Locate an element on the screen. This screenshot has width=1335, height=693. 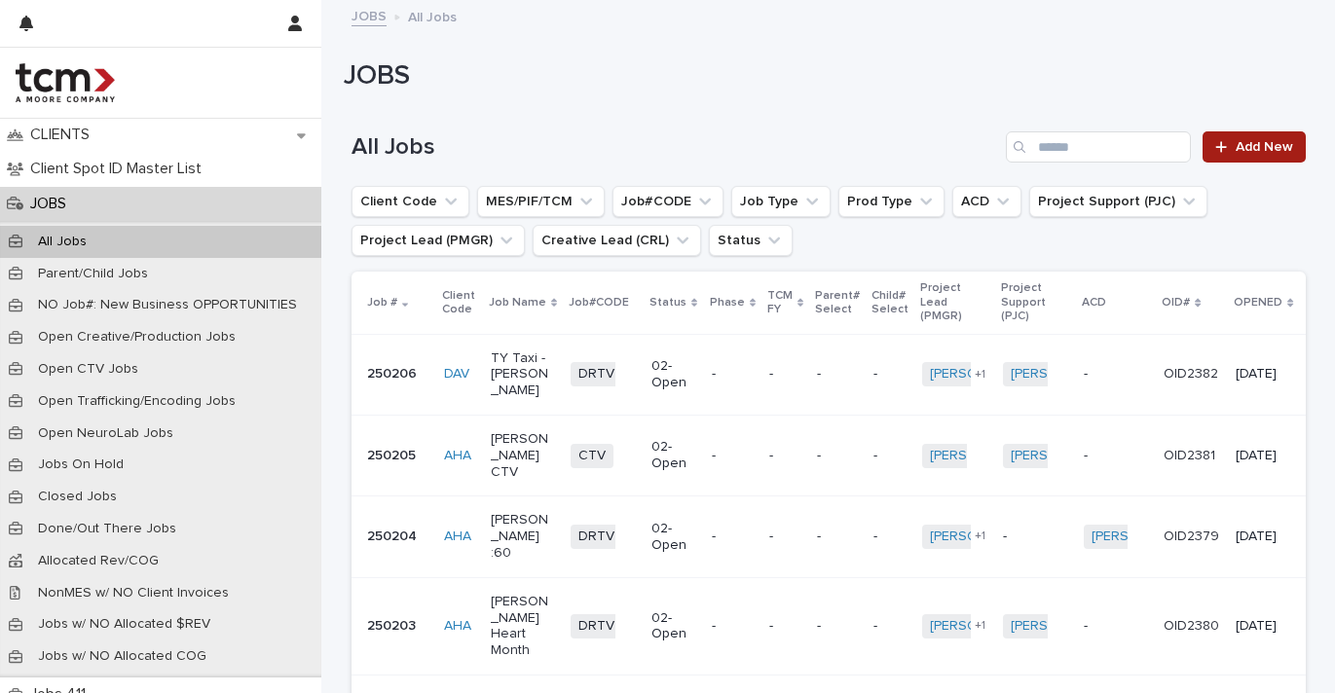
button: ACD is located at coordinates (986, 202).